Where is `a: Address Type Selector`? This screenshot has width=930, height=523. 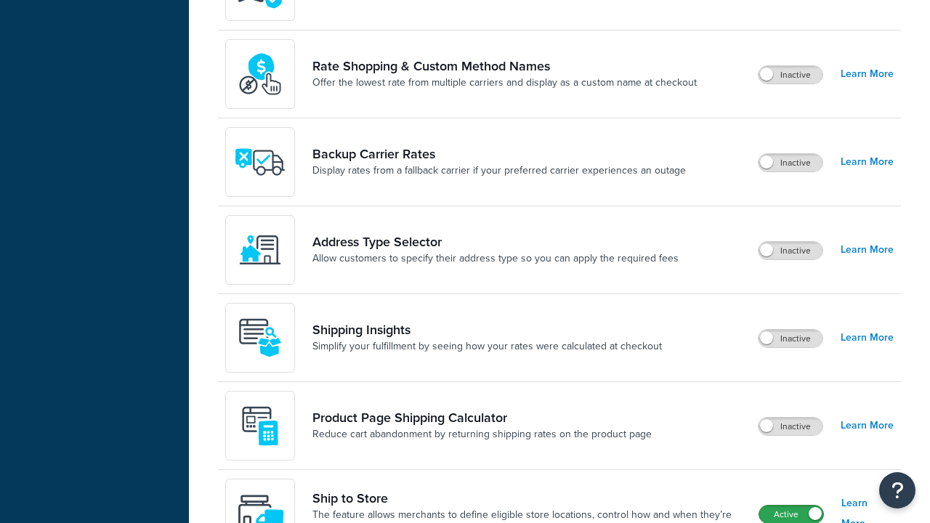
a: Address Type Selector is located at coordinates (495, 242).